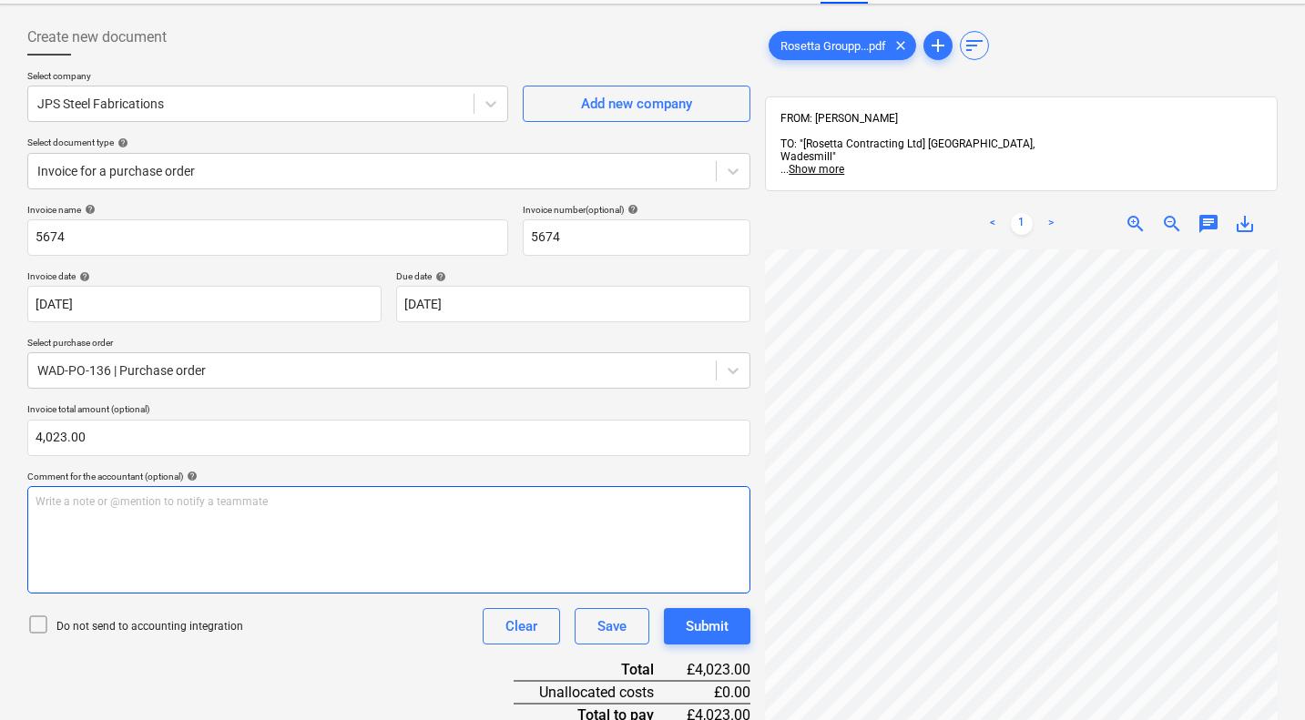  Describe the element at coordinates (706, 626) in the screenshot. I see `div: Submit` at that location.